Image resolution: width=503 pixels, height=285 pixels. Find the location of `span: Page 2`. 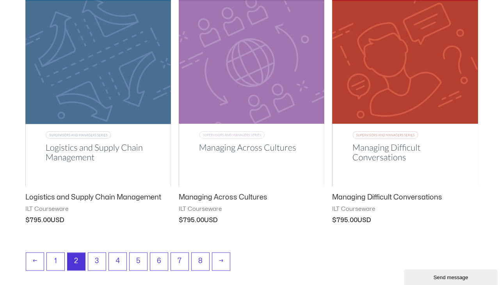

span: Page 2 is located at coordinates (76, 261).